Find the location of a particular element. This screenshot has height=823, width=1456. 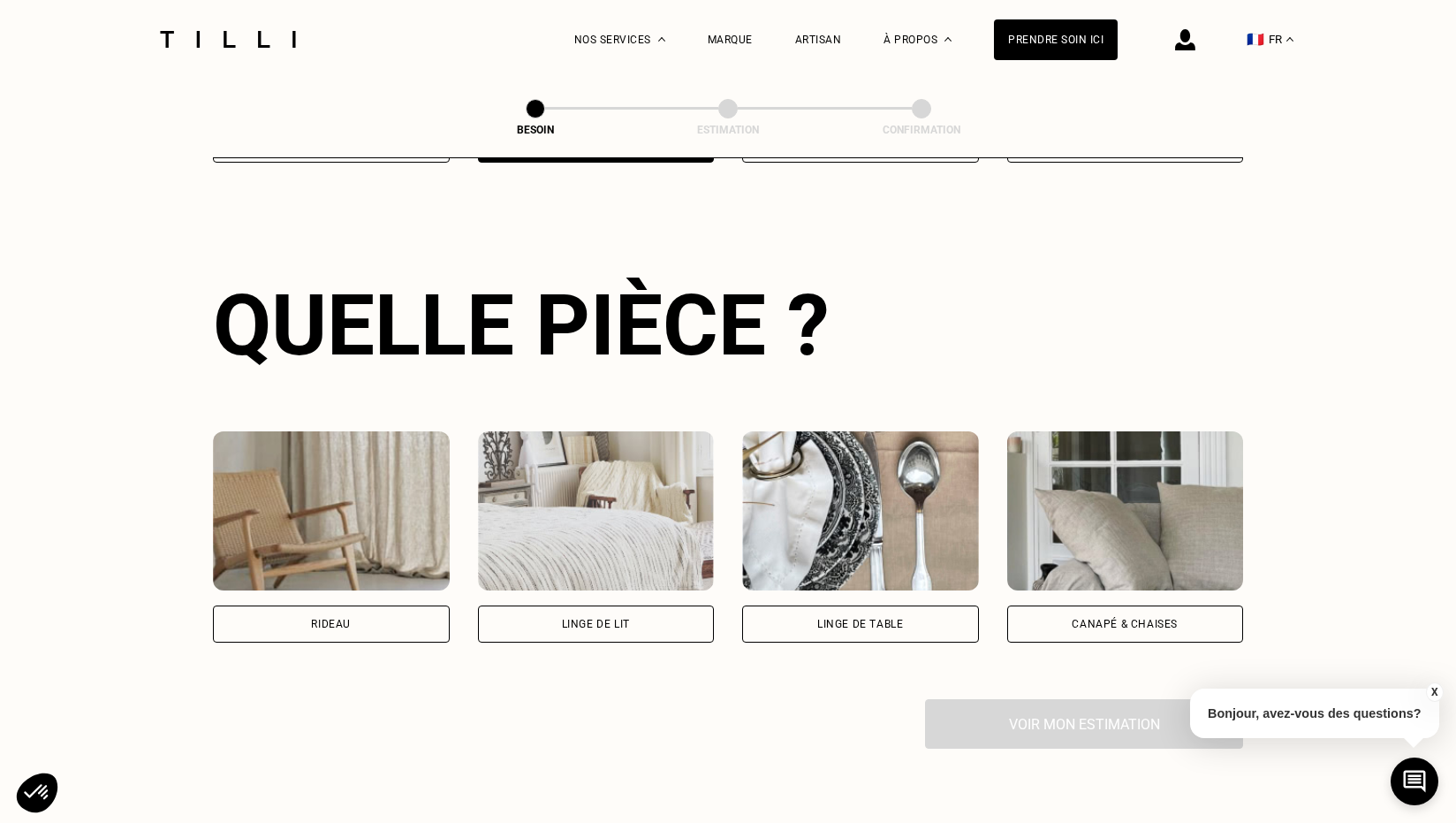

img: Menu déroulant is located at coordinates (662, 39).